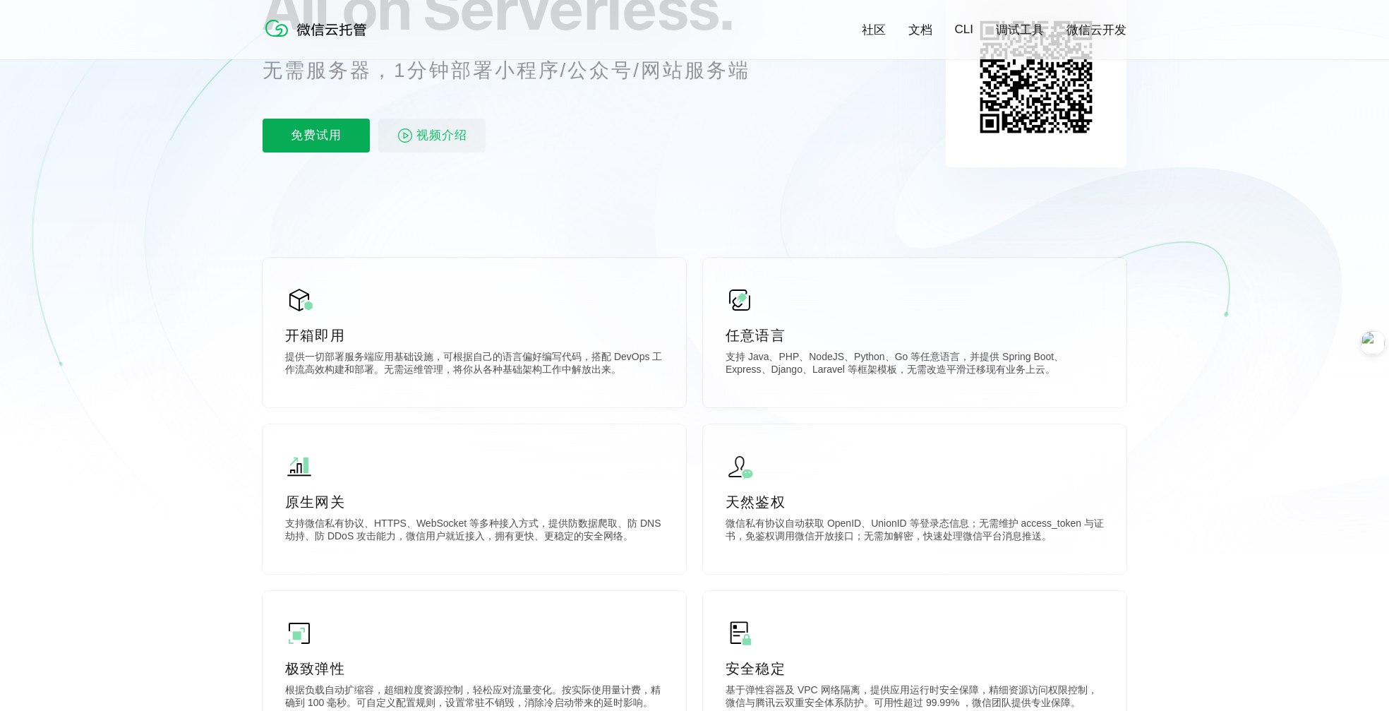 This screenshot has width=1389, height=711. Describe the element at coordinates (405, 135) in the screenshot. I see `img: video_play.svg` at that location.